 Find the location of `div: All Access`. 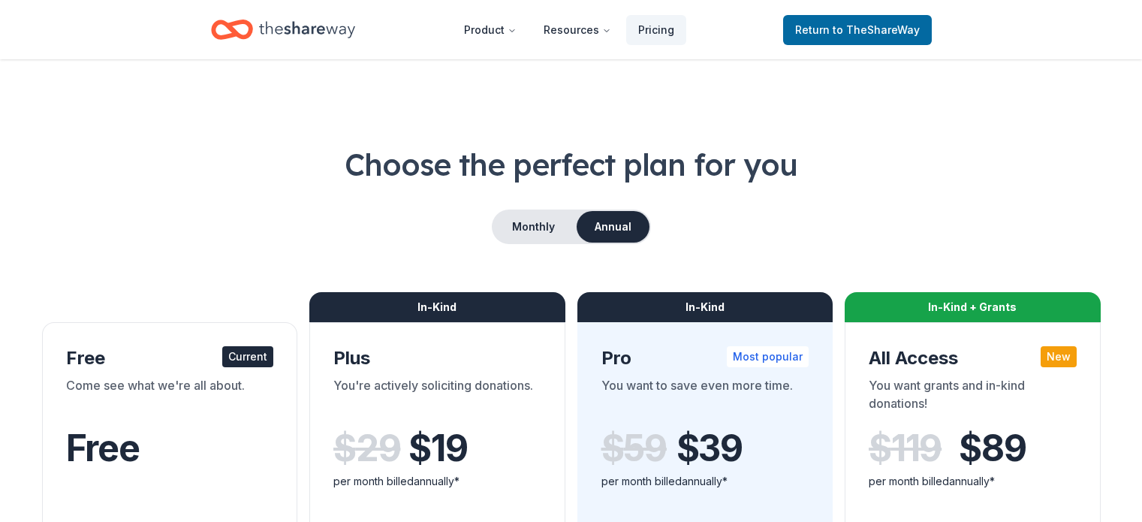

div: All Access is located at coordinates (973, 358).